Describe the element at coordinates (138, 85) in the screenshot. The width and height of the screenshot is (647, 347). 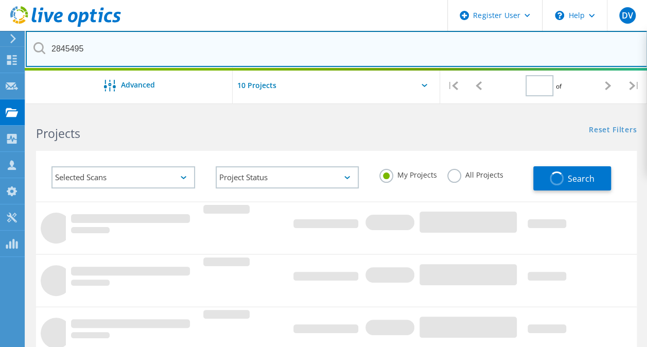
I see `span: Advanced` at that location.